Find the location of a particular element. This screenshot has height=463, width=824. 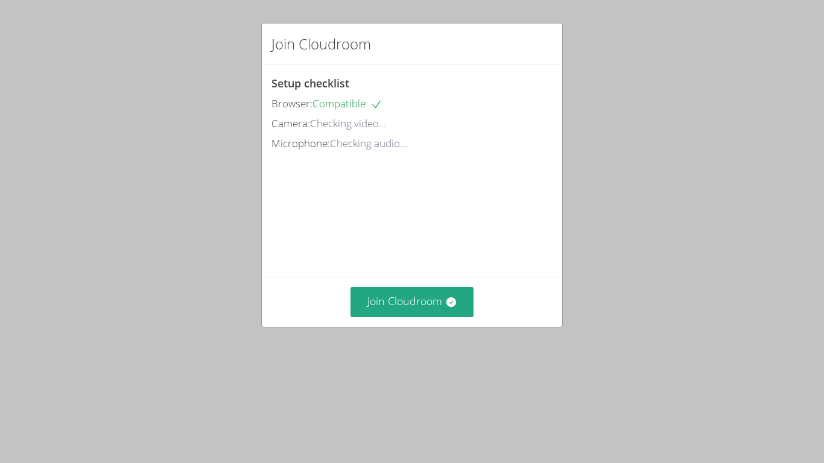

span: Microphone: is located at coordinates (300, 143).